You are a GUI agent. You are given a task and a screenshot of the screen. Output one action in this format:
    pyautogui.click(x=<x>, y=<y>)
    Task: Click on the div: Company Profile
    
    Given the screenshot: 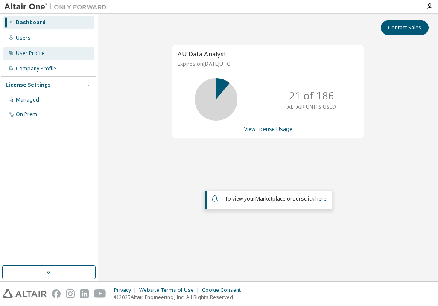 What is the action you would take?
    pyautogui.click(x=36, y=69)
    